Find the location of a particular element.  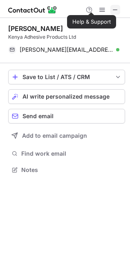

button: Add to email campaign is located at coordinates (66, 136).